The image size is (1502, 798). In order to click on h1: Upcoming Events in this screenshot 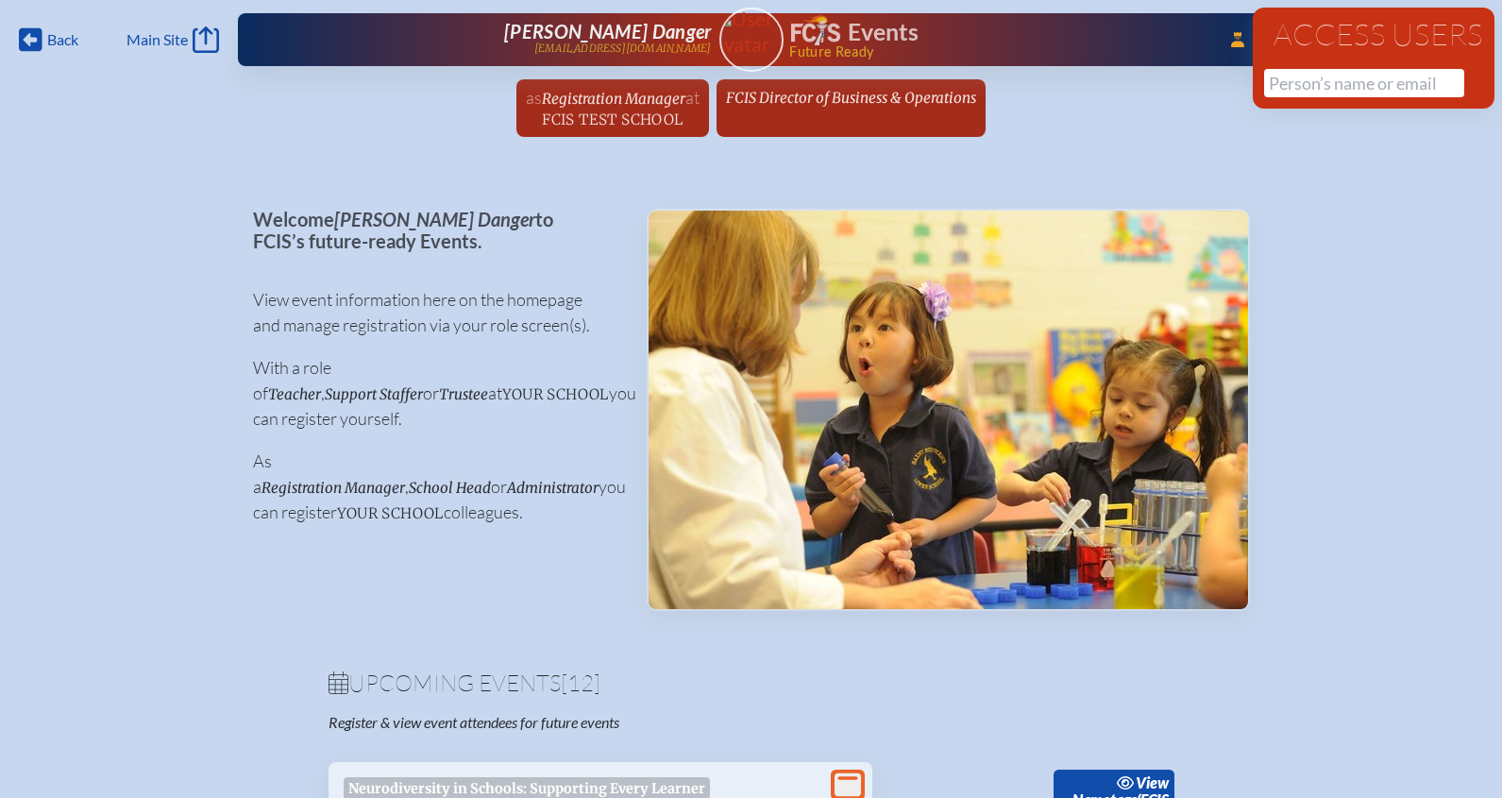, I will do `click(751, 682)`.